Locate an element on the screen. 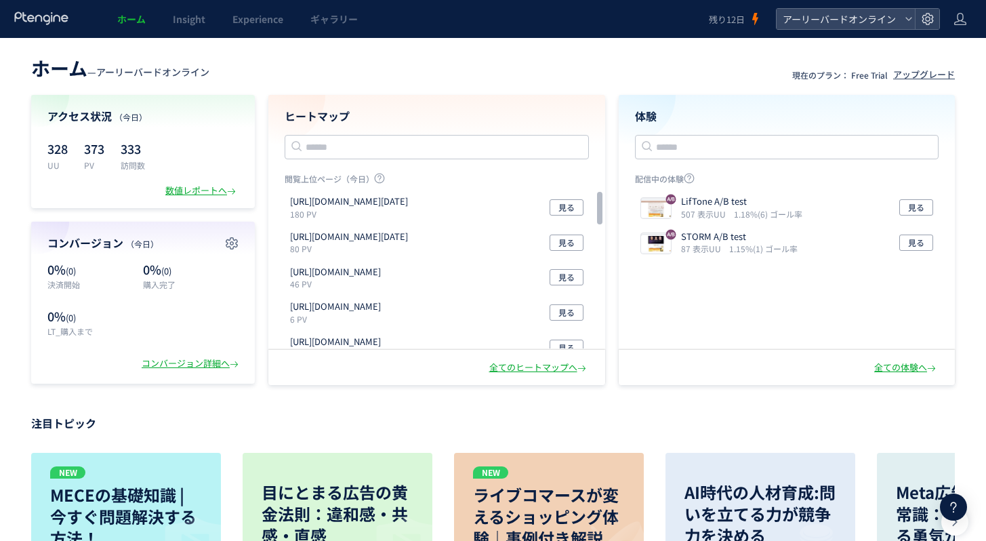 The image size is (986, 541). p: LT_購入まで is located at coordinates (91, 331).